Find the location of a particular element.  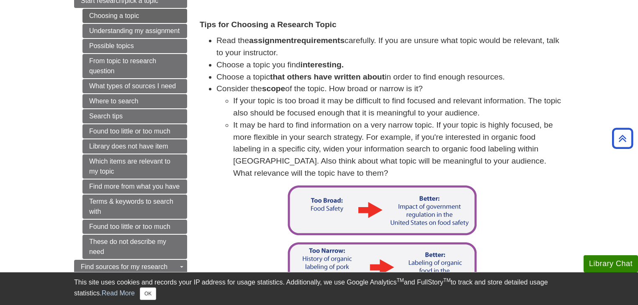

strong: Tips for Choosing a Research Topic is located at coordinates (268, 24).